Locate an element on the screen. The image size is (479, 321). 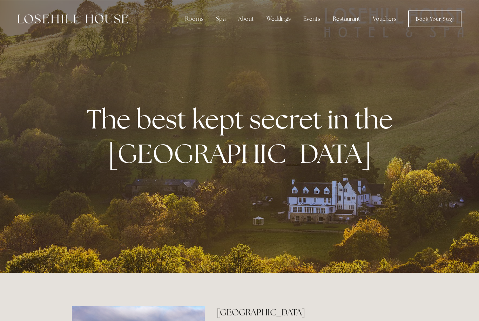
img: Losehill House is located at coordinates (73, 19).